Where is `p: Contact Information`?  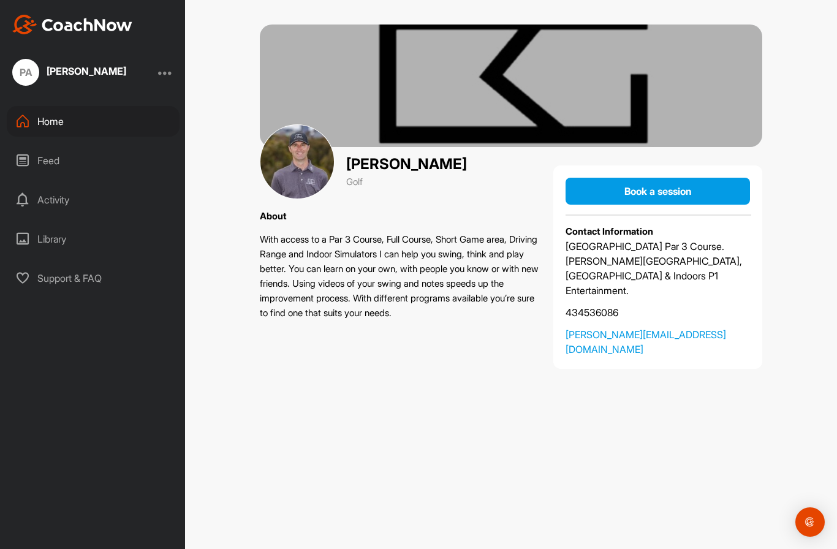 p: Contact Information is located at coordinates (657, 232).